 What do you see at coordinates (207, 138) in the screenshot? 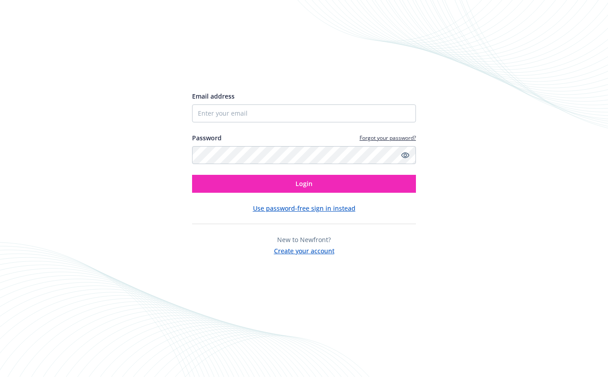
I see `label: Password` at bounding box center [207, 138].